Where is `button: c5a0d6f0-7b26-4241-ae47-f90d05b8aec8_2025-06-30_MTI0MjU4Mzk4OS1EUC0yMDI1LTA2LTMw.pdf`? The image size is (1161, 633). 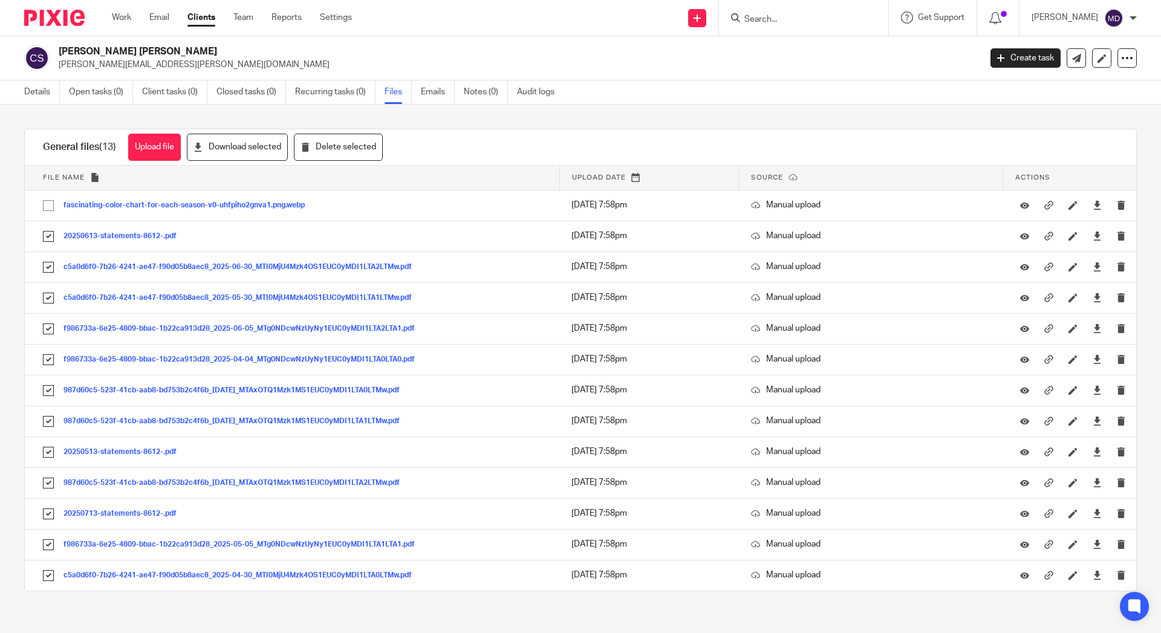
button: c5a0d6f0-7b26-4241-ae47-f90d05b8aec8_2025-06-30_MTI0MjU4Mzk4OS1EUC0yMDI1LTA2LTMw.pdf is located at coordinates (242, 267).